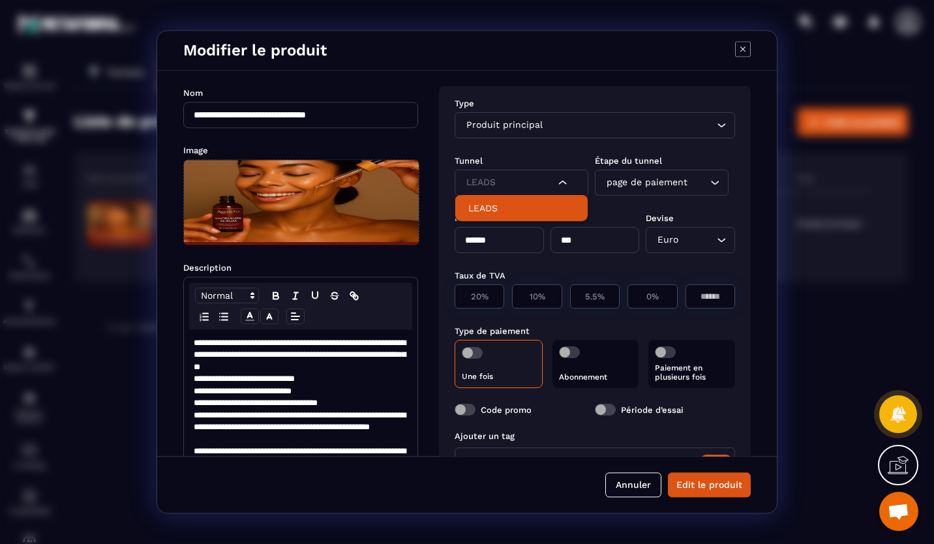  What do you see at coordinates (468, 160) in the screenshot?
I see `label: Tunnel` at bounding box center [468, 160].